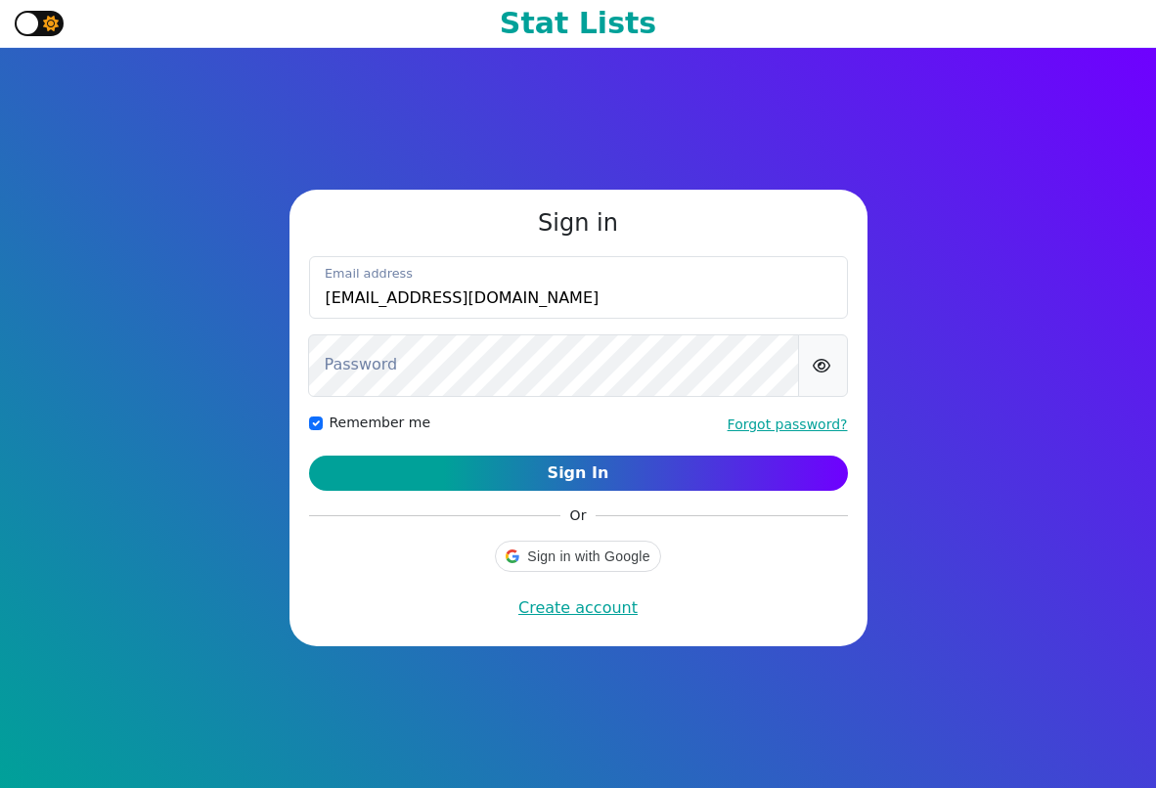 The height and width of the screenshot is (788, 1156). I want to click on a: Create account, so click(578, 608).